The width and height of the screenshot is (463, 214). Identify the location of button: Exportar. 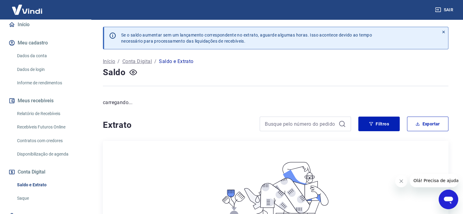
(427, 124).